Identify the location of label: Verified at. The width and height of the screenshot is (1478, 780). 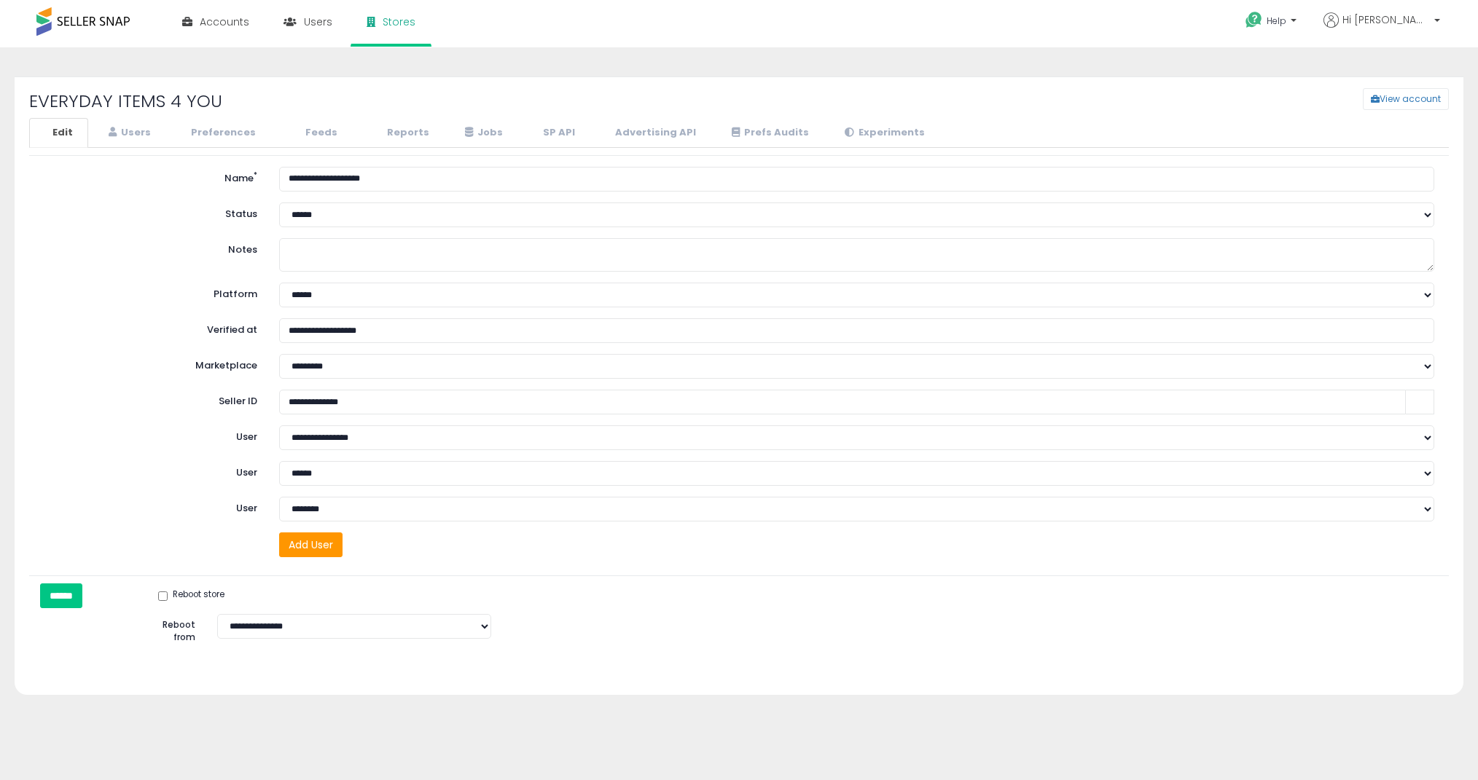
(150, 328).